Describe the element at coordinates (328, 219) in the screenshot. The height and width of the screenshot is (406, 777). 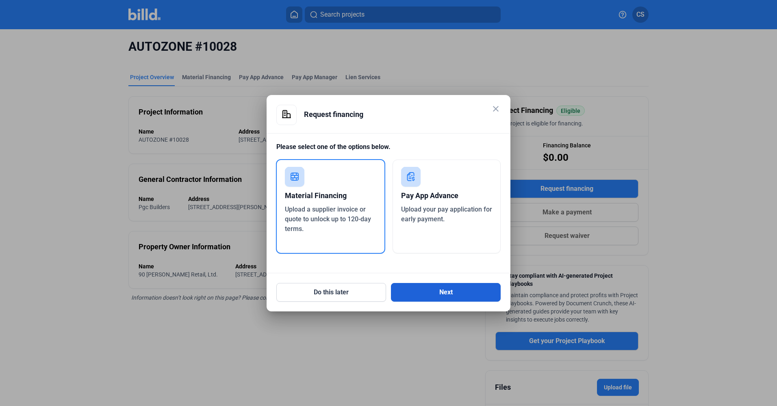
I see `span: Upload a supplier invoice or quote to unlock up to 120-day terms.` at that location.